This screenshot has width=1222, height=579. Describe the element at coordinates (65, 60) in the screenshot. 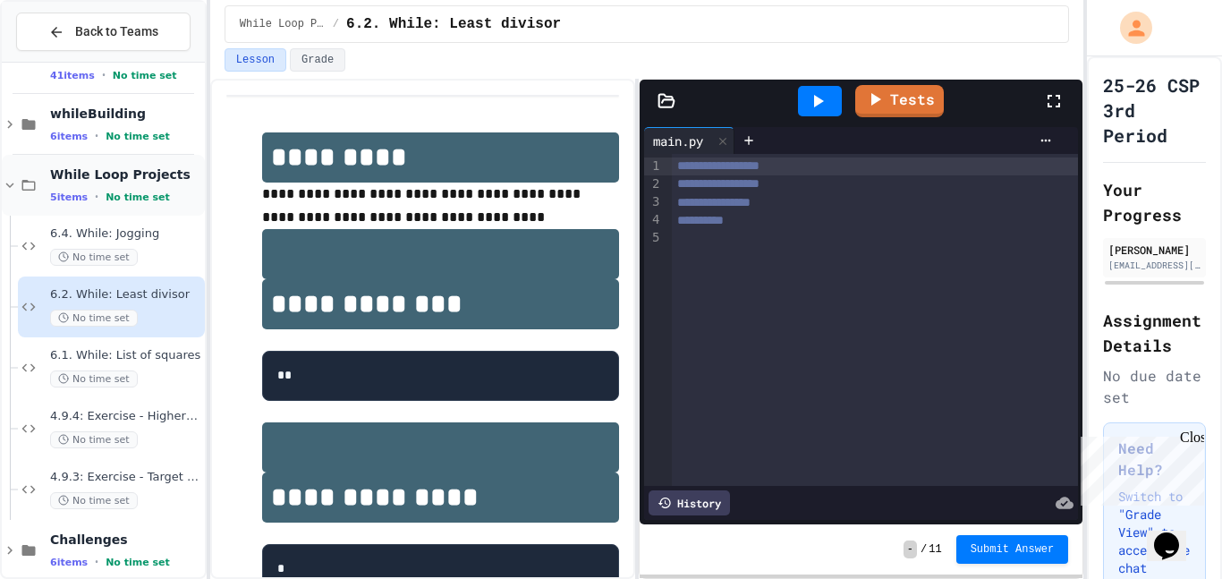

I see `div: Chat with us now!Close` at that location.